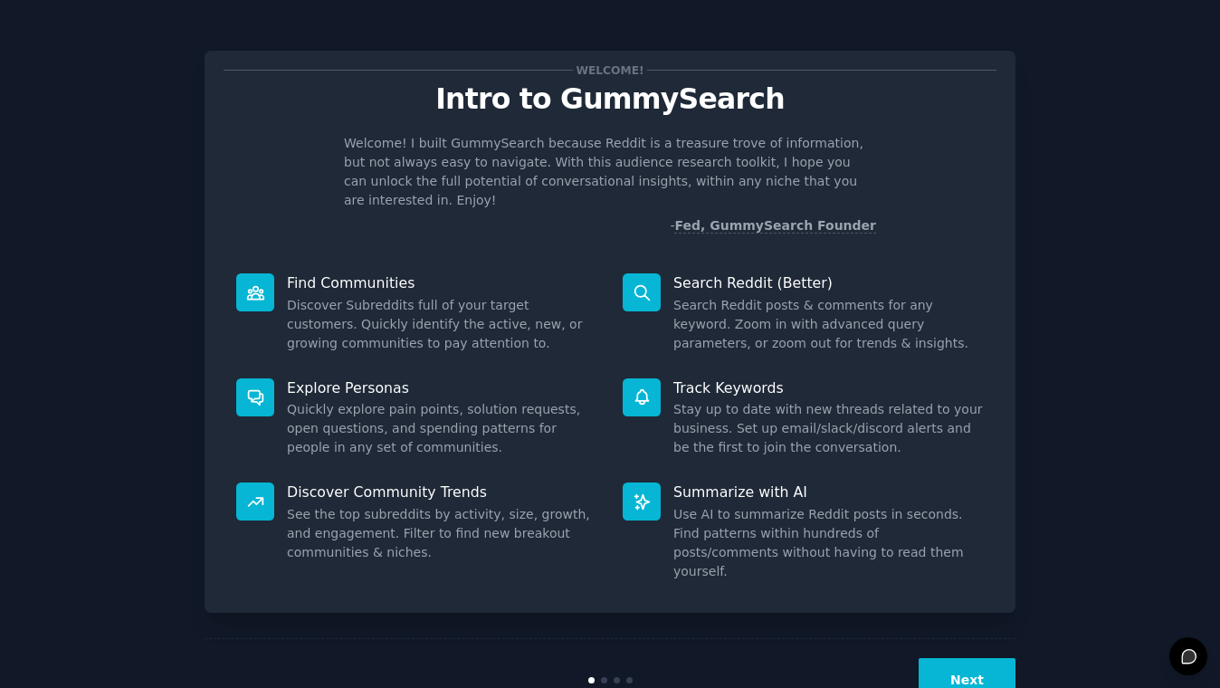 This screenshot has width=1220, height=688. What do you see at coordinates (828, 282) in the screenshot?
I see `p: Search Reddit (Better)` at bounding box center [828, 282].